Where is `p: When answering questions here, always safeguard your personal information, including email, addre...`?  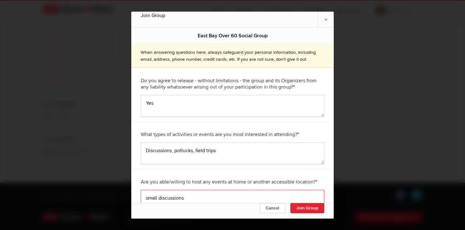
p: When answering questions here, always safeguard your personal information, including email, addre... is located at coordinates (233, 55).